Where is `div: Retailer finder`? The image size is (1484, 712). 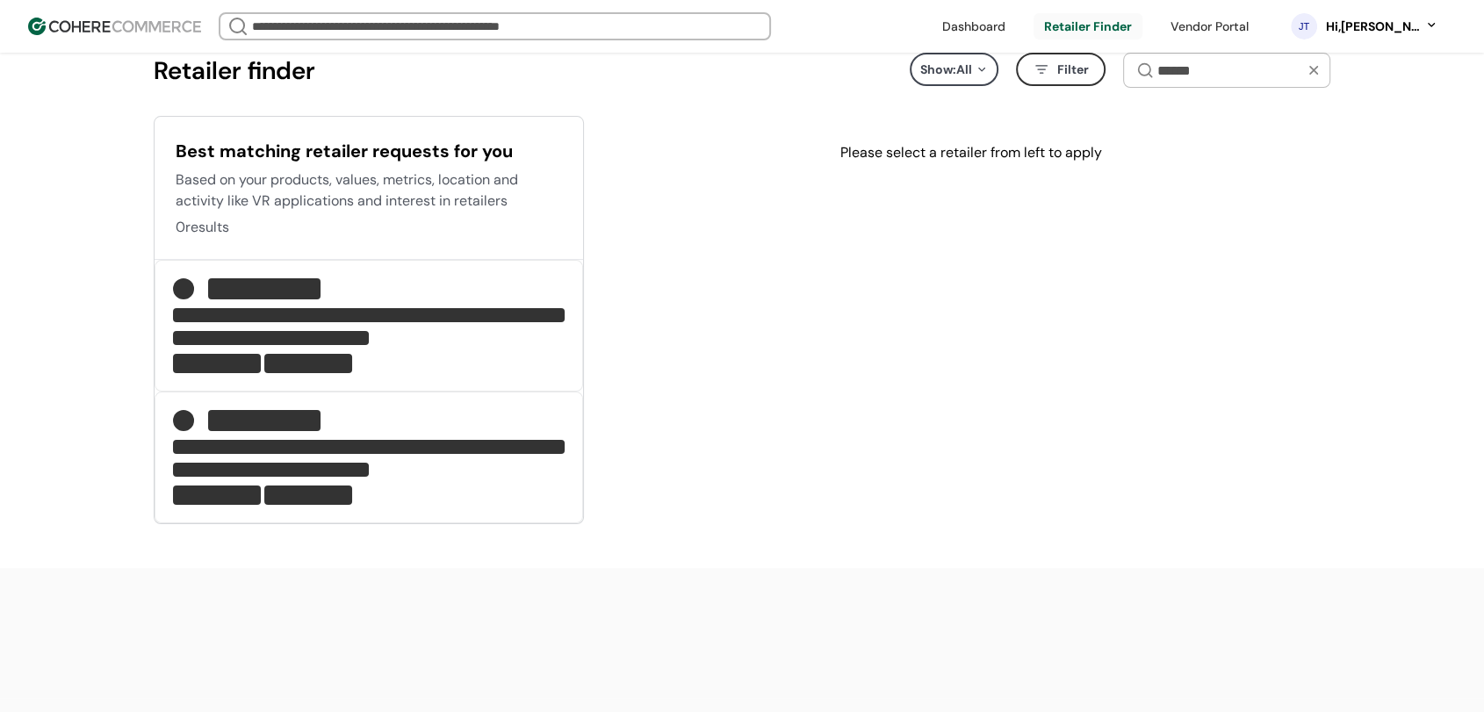
div: Retailer finder is located at coordinates (234, 71).